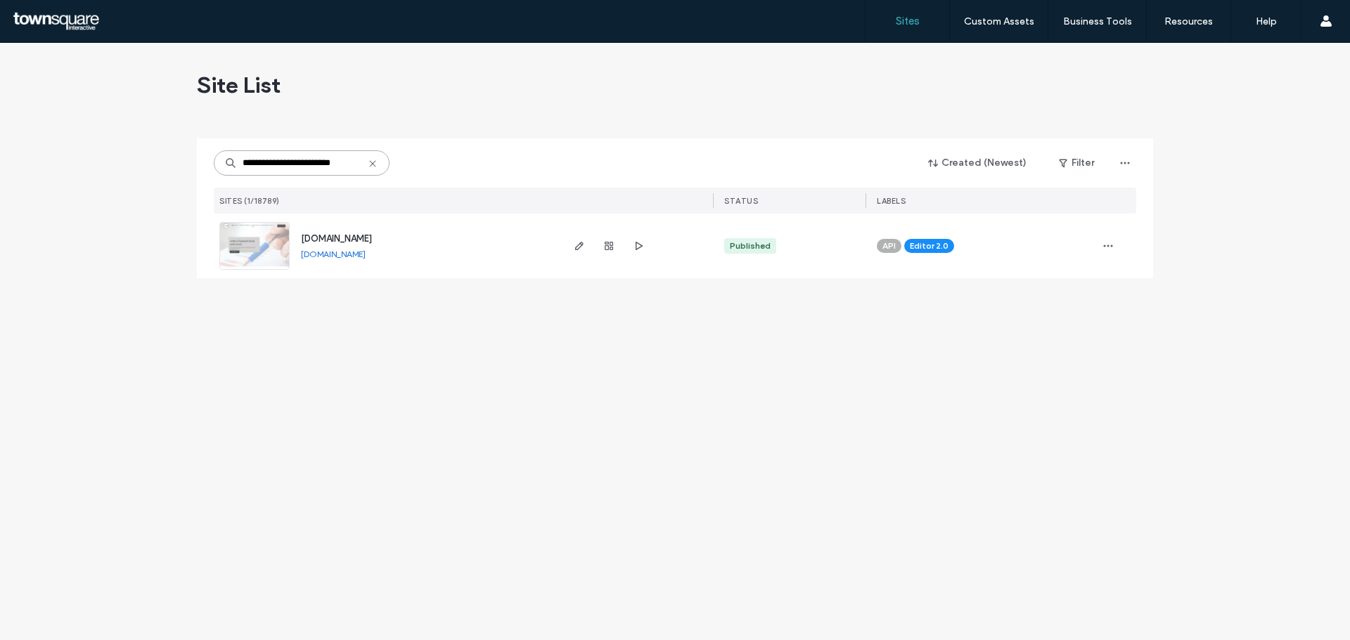  What do you see at coordinates (250, 201) in the screenshot?
I see `span: SITES (1/18789)` at bounding box center [250, 201].